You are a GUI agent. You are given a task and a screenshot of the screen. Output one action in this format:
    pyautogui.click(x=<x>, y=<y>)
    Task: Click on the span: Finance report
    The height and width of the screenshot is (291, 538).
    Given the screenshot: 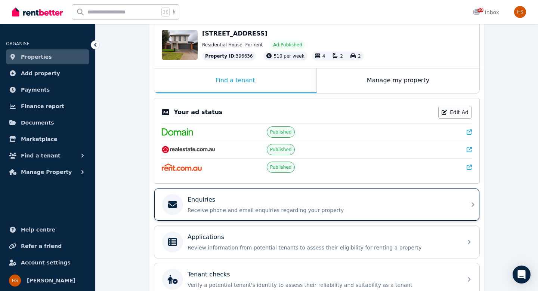 What is the action you would take?
    pyautogui.click(x=43, y=106)
    